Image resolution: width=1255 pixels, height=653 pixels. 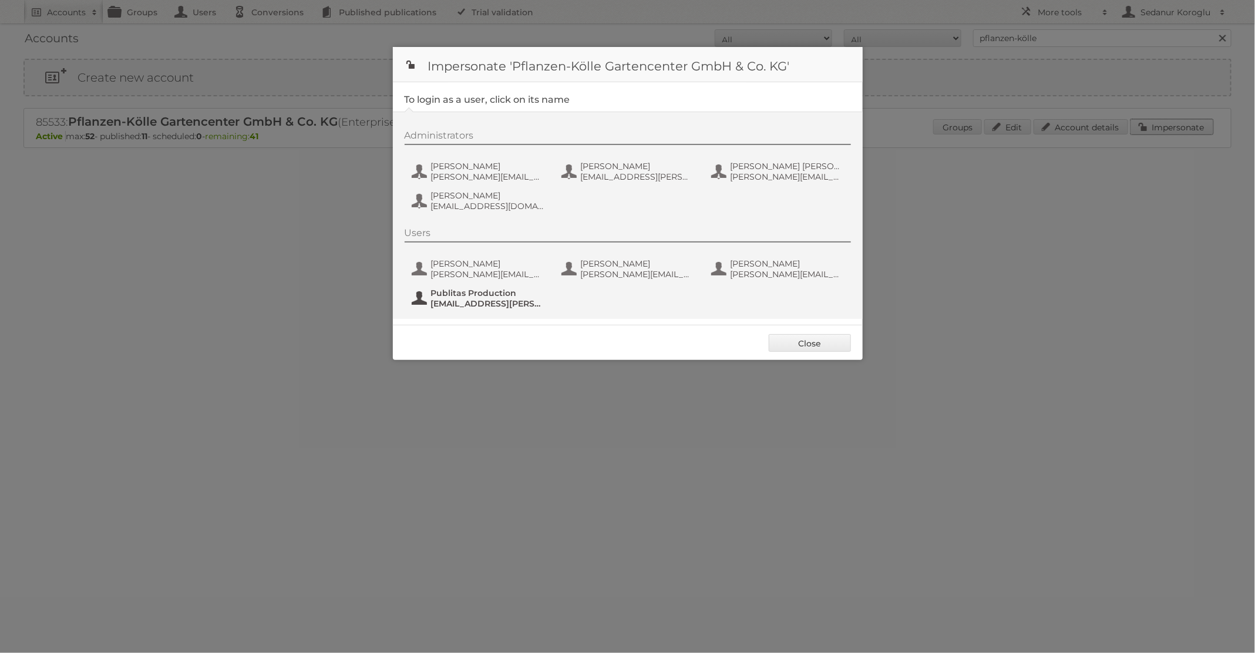 What do you see at coordinates (628, 235) in the screenshot?
I see `div: Users` at bounding box center [628, 235].